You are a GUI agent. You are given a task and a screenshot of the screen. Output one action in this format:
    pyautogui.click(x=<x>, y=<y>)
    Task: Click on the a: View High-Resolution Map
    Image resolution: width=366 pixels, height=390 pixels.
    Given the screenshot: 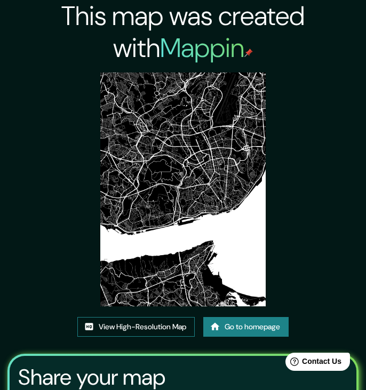 What is the action you would take?
    pyautogui.click(x=136, y=327)
    